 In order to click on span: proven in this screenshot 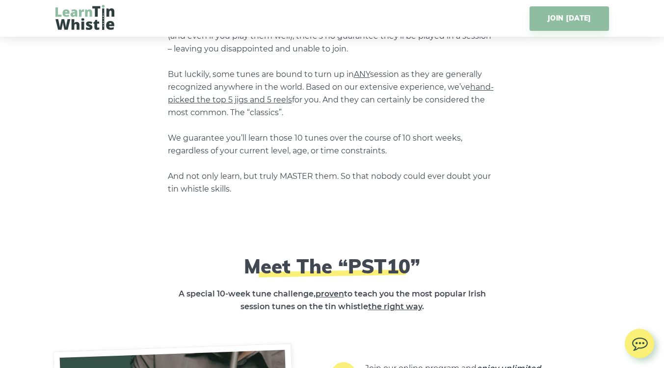, I will do `click(330, 294)`.